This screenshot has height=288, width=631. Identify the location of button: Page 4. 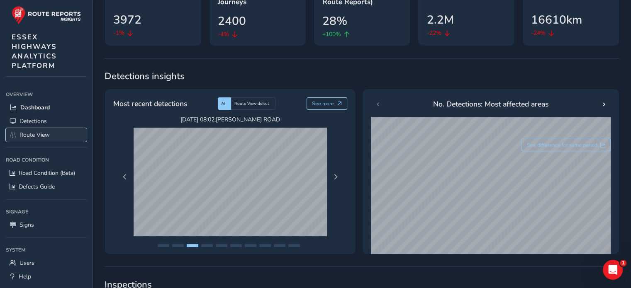
(207, 246).